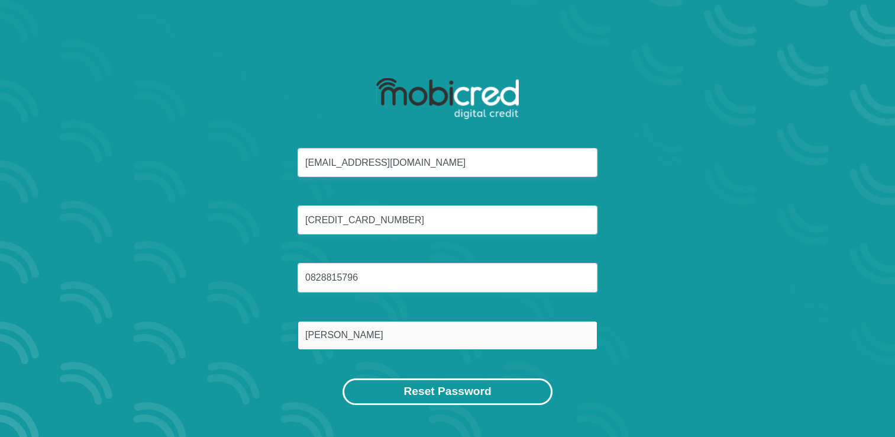 Image resolution: width=895 pixels, height=437 pixels. I want to click on button: Reset Password, so click(447, 391).